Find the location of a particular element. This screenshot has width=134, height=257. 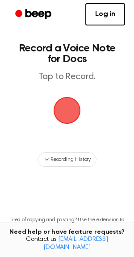

p: Tired of copying and pasting? Use the extension to automatically insert your recordings. is located at coordinates (67, 223).